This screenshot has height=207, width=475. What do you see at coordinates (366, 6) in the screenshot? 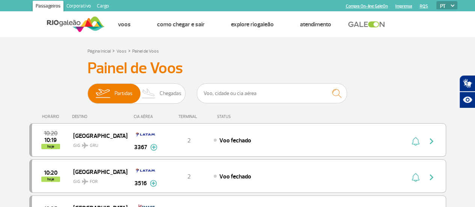
I see `a: Compra On-line GaleOn` at bounding box center [366, 6].